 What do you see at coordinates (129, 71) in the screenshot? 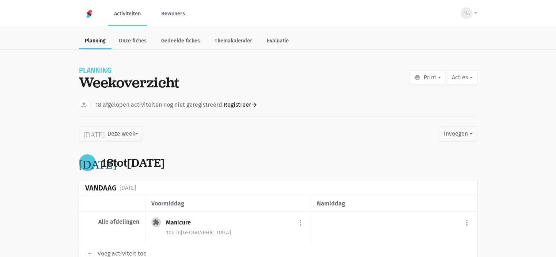
I see `div: Planning` at bounding box center [129, 71].